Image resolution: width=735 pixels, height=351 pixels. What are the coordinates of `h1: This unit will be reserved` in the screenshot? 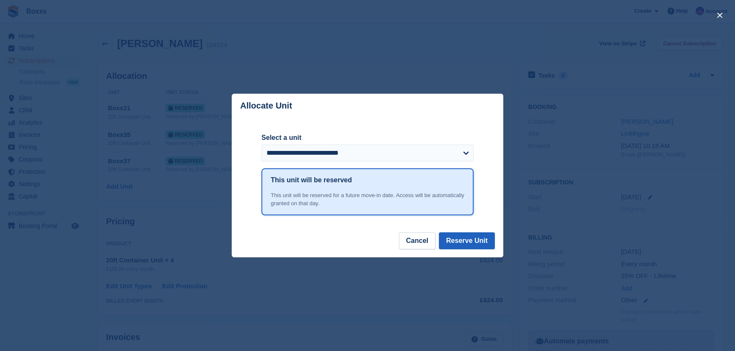 It's located at (311, 180).